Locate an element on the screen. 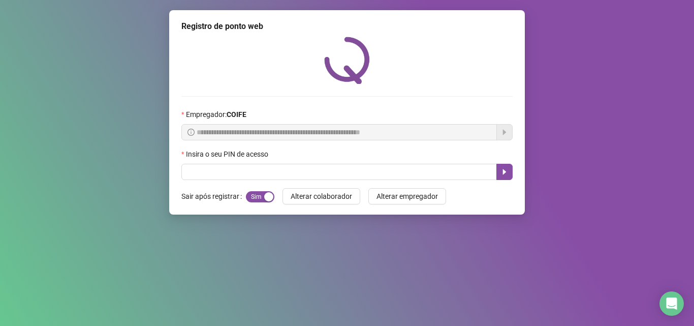 The image size is (694, 326). span: caret-right is located at coordinates (505, 172).